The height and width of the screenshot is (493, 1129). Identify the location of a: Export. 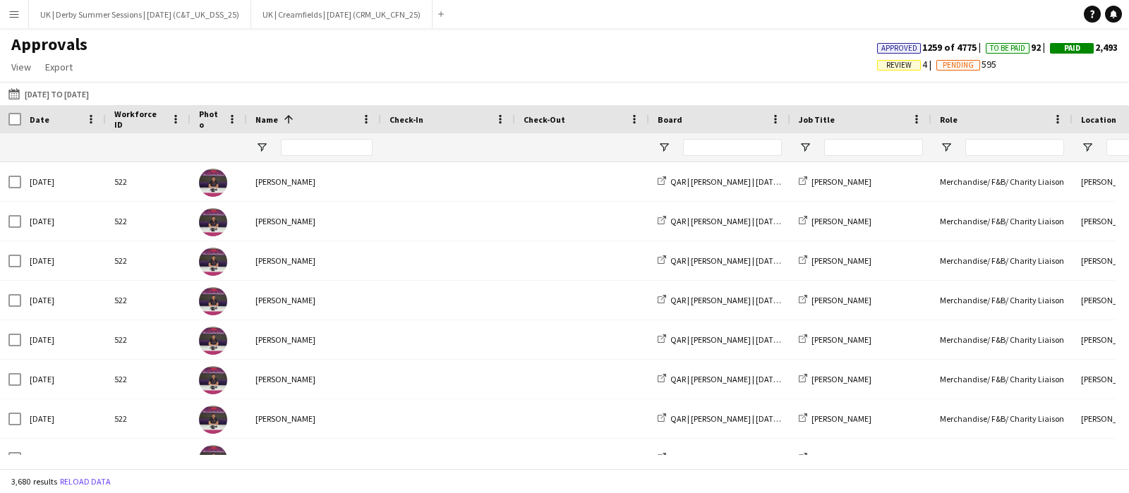
(59, 67).